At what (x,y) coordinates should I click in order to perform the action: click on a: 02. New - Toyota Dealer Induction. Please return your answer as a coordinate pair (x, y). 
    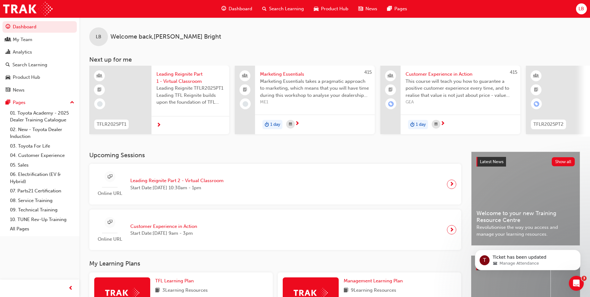
    Looking at the image, I should click on (42, 133).